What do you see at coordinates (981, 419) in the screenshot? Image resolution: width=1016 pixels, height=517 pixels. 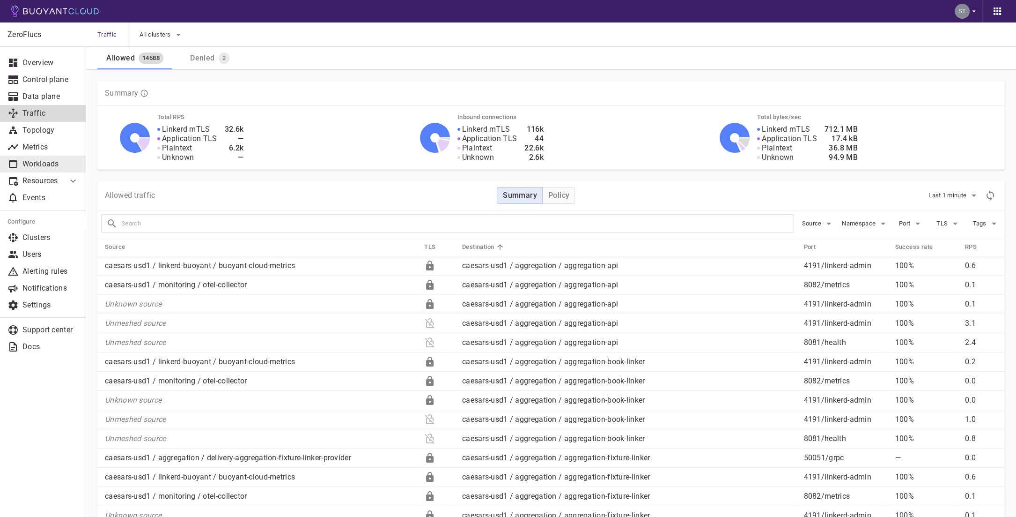 I see `p: 1.0` at bounding box center [981, 419].